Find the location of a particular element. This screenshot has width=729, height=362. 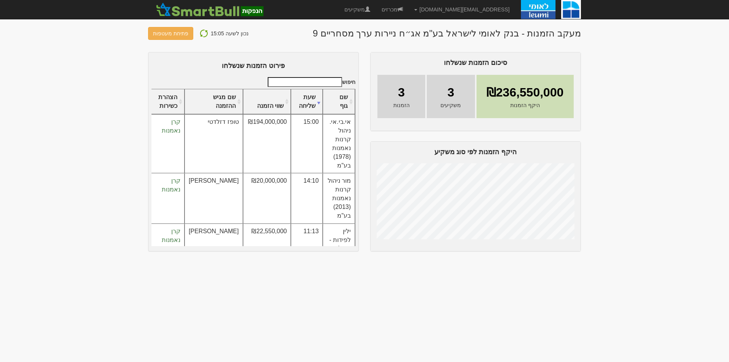

th: שם מגיש ההזמנה : activate to sort column ascending is located at coordinates (214, 102).